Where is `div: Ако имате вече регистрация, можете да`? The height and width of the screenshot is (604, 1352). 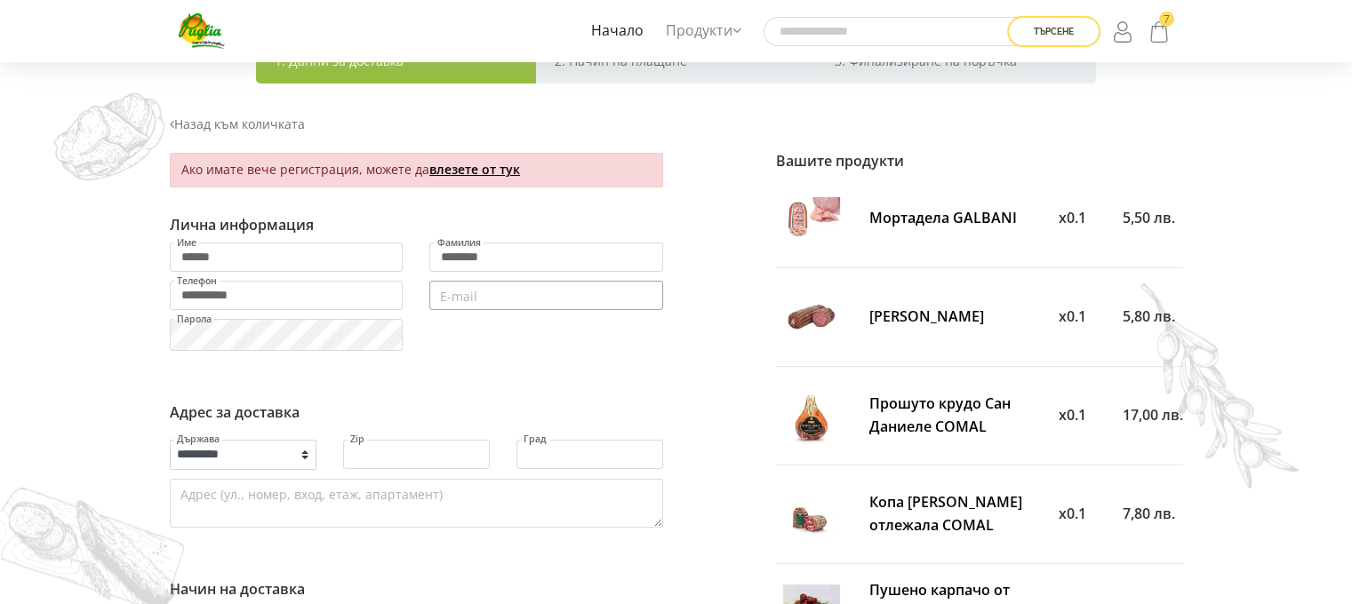
div: Ако имате вече регистрация, можете да is located at coordinates (416, 170).